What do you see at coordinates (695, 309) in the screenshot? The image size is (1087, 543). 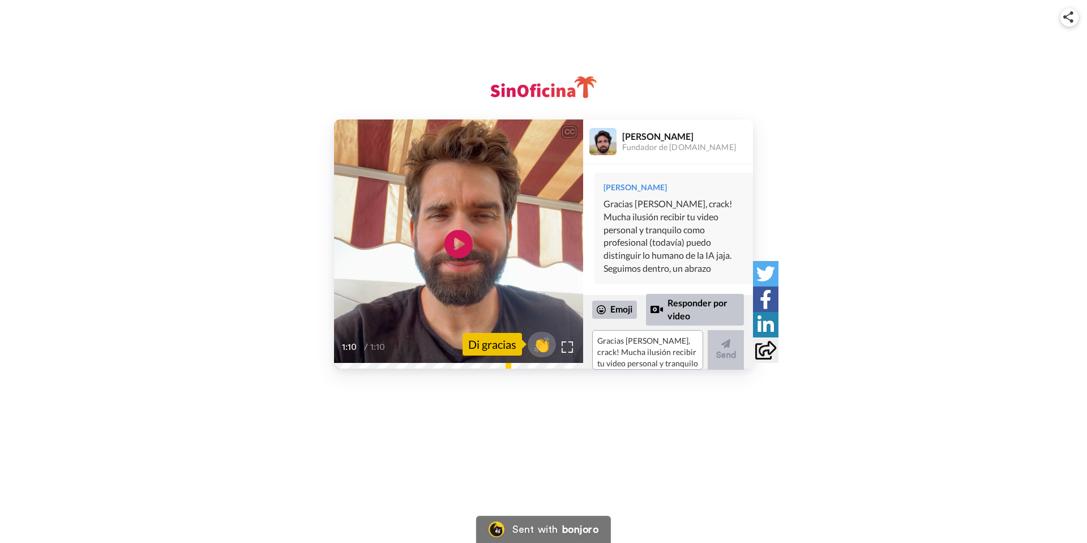 I see `div: Responder por video` at bounding box center [695, 309].